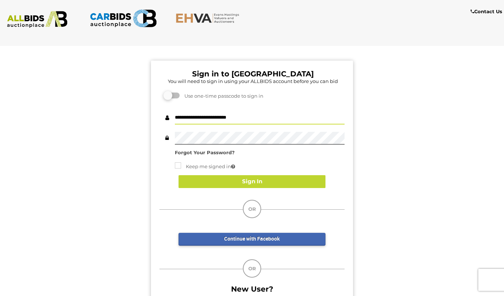 The width and height of the screenshot is (504, 296). What do you see at coordinates (252, 239) in the screenshot?
I see `a: Continue with Facebook` at bounding box center [252, 239].